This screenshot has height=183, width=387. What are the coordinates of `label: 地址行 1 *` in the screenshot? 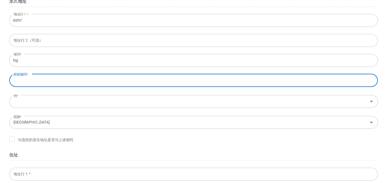 It's located at (21, 14).